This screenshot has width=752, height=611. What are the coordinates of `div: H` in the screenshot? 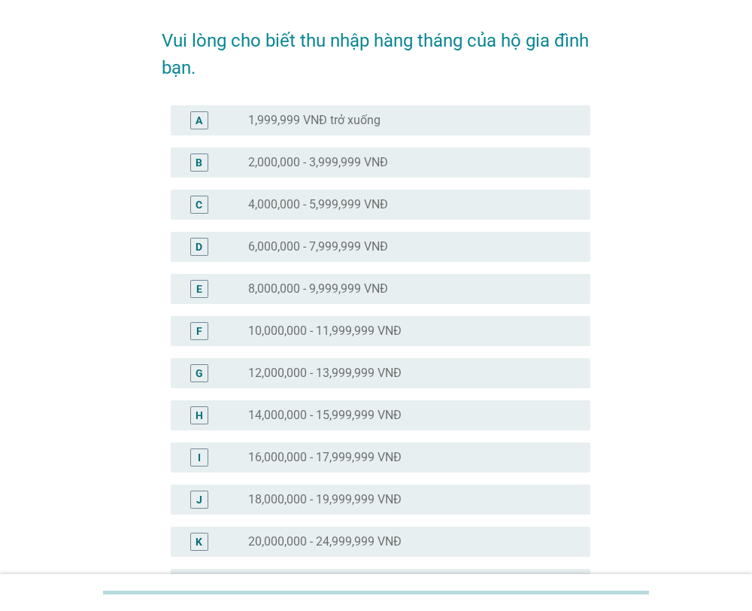 It's located at (199, 414).